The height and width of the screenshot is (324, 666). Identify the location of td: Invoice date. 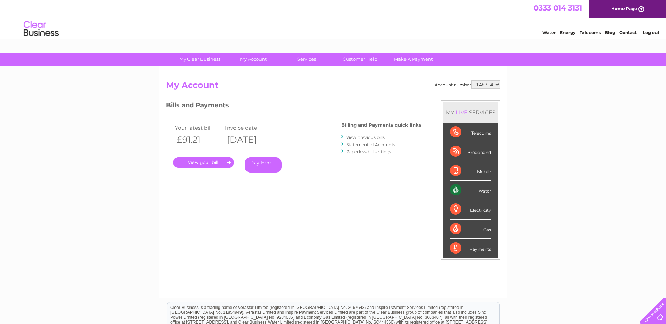
(249, 128).